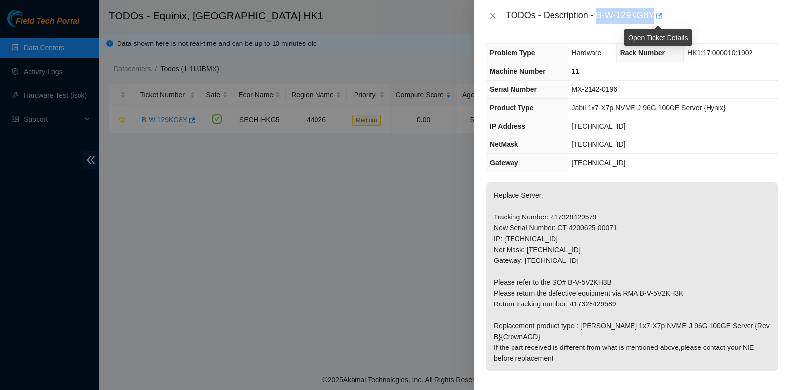 The height and width of the screenshot is (390, 790). I want to click on button: Close, so click(493, 16).